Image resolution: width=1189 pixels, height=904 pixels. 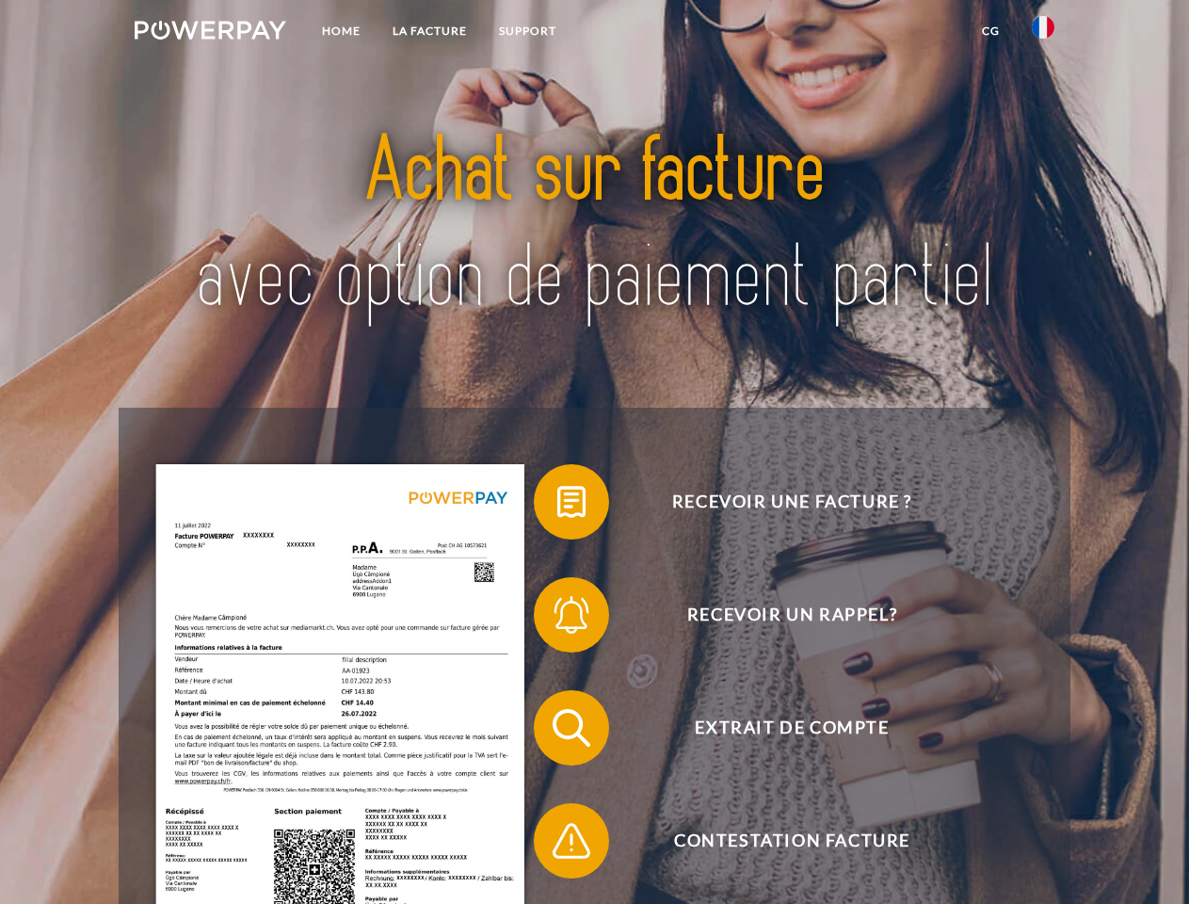 What do you see at coordinates (341, 31) in the screenshot?
I see `a: Home` at bounding box center [341, 31].